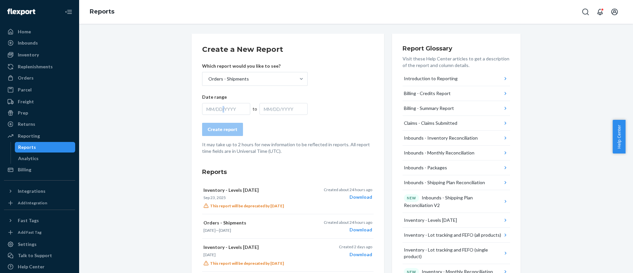 The width and height of the screenshot is (633, 273). Describe the element at coordinates (25, 90) in the screenshot. I see `div: Parcel` at that location.